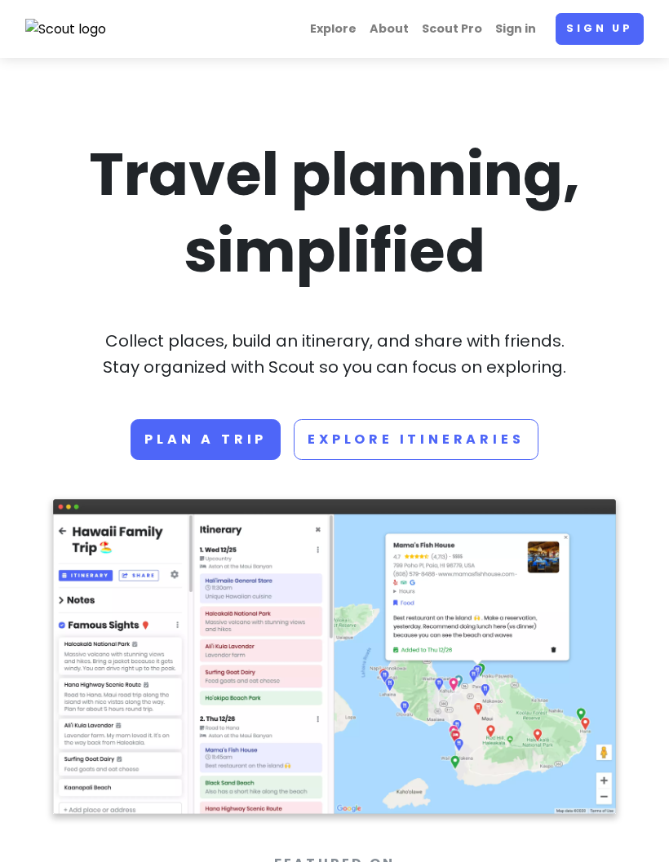  What do you see at coordinates (389, 29) in the screenshot?
I see `a: About` at bounding box center [389, 29].